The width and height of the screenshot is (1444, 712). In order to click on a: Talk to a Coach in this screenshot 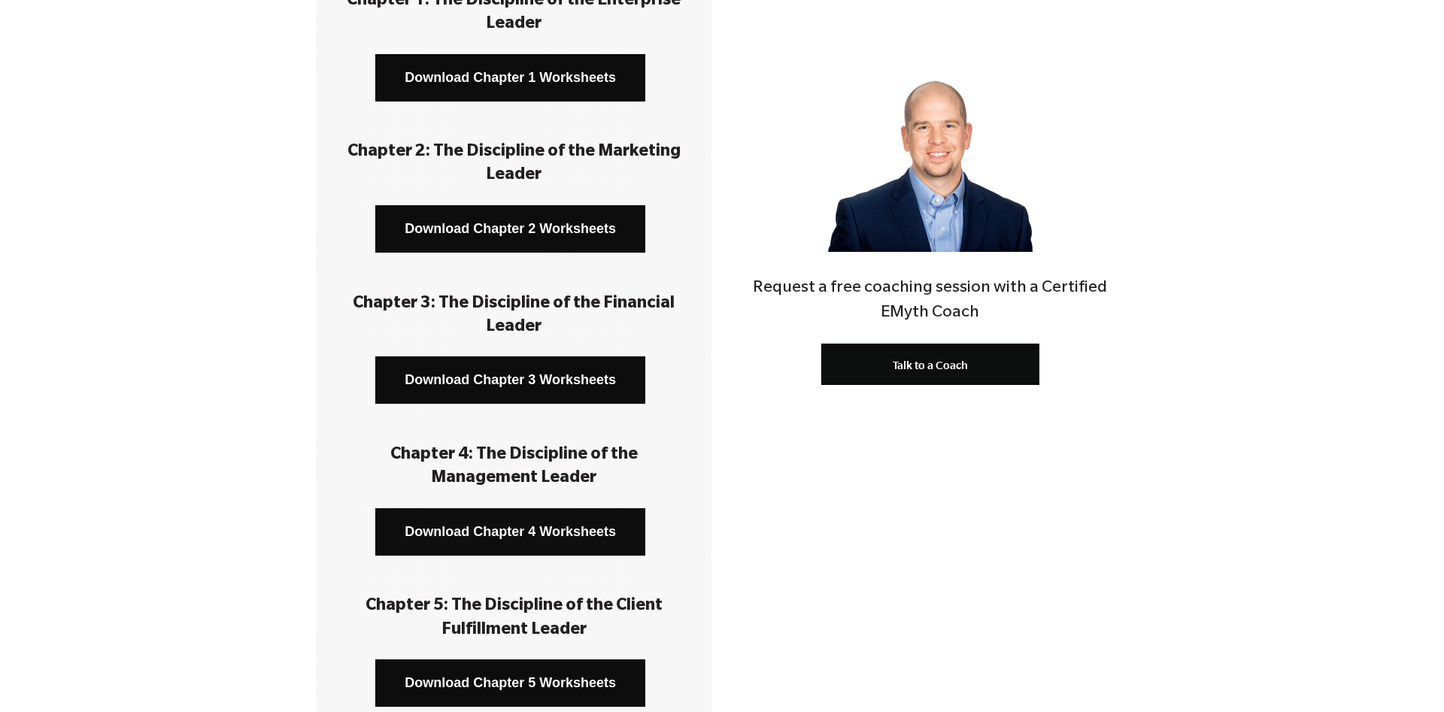, I will do `click(930, 364)`.